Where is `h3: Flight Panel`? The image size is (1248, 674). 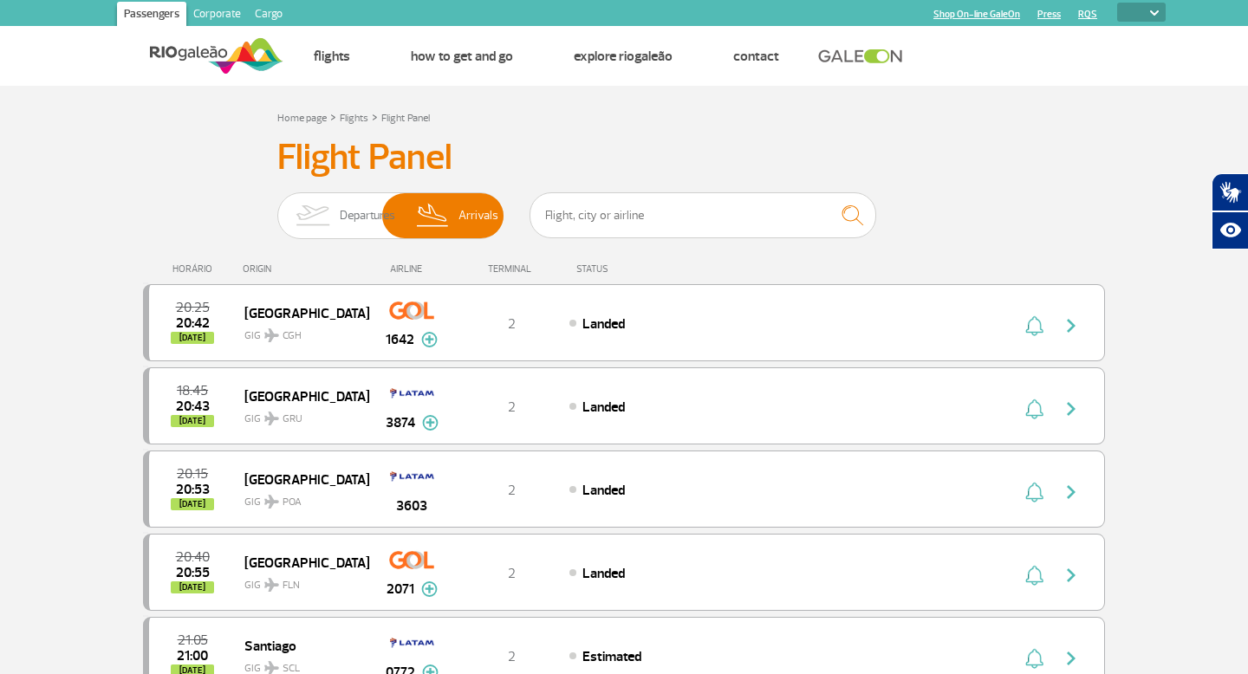 h3: Flight Panel is located at coordinates (624, 158).